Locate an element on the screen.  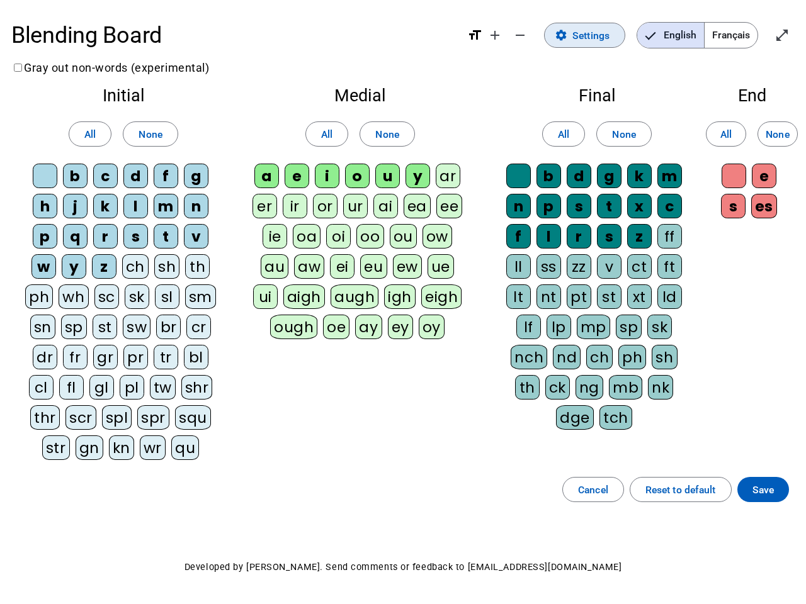
div: ct is located at coordinates (639, 266).